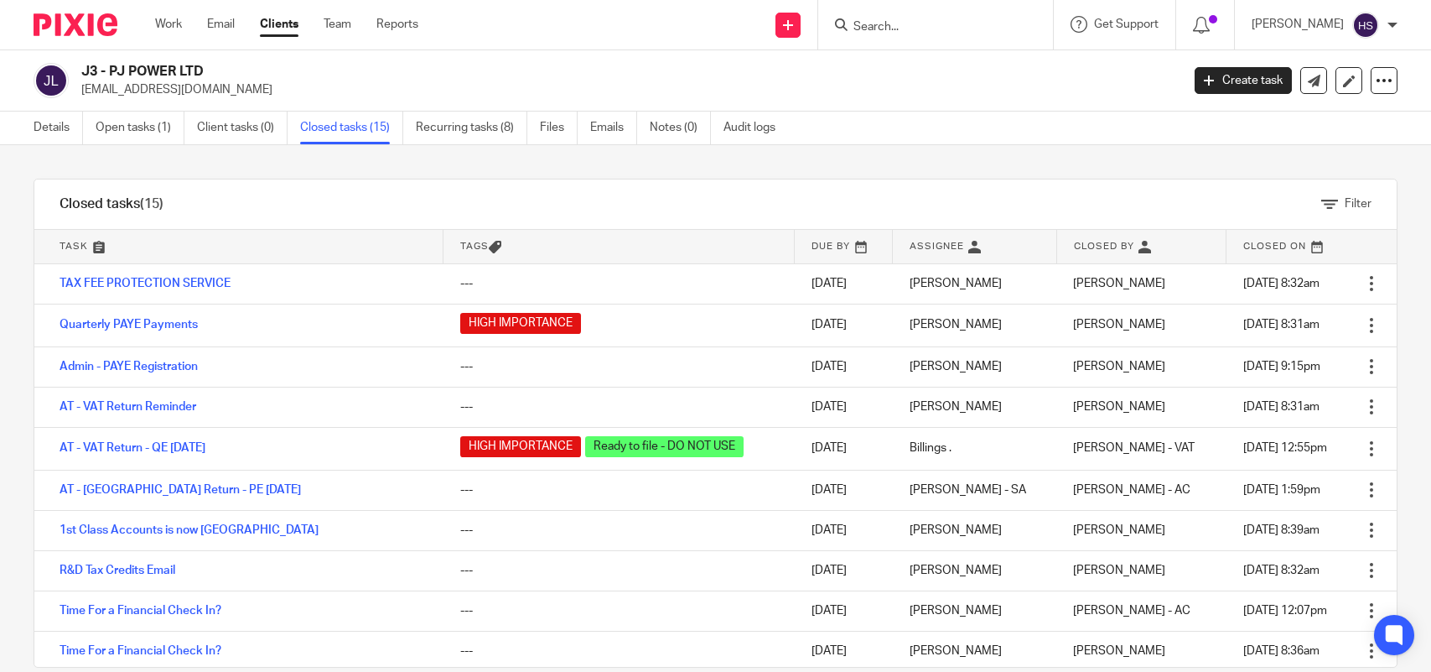 The width and height of the screenshot is (1431, 672). What do you see at coordinates (927, 28) in the screenshot?
I see `input: Search` at bounding box center [927, 28].